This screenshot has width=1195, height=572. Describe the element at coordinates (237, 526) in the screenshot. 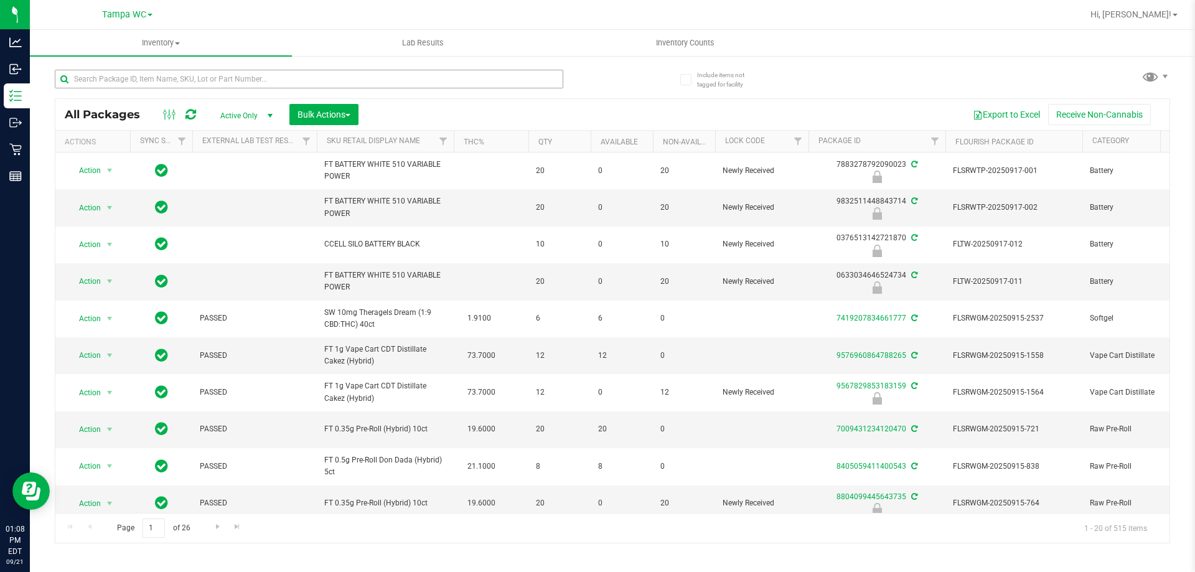

I see `a: Go to the last page` at that location.